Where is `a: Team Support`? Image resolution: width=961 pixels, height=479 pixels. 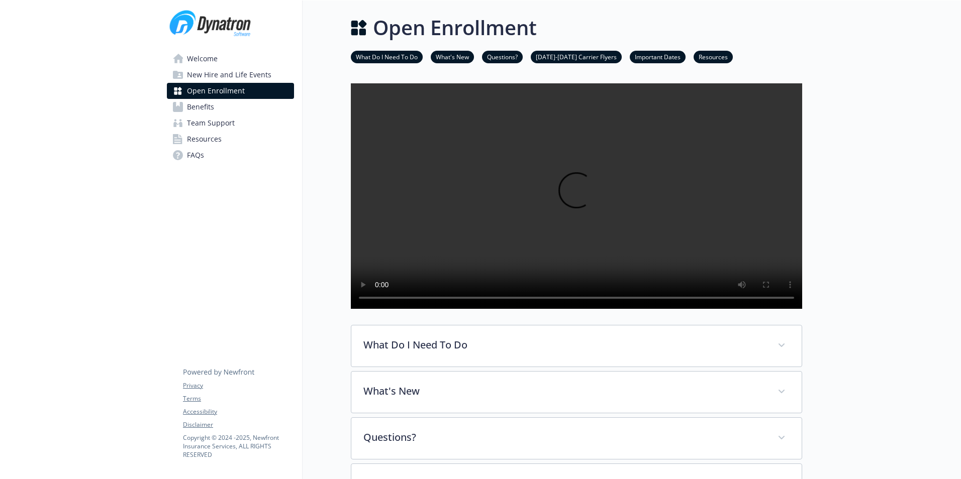
a: Team Support is located at coordinates (230, 123).